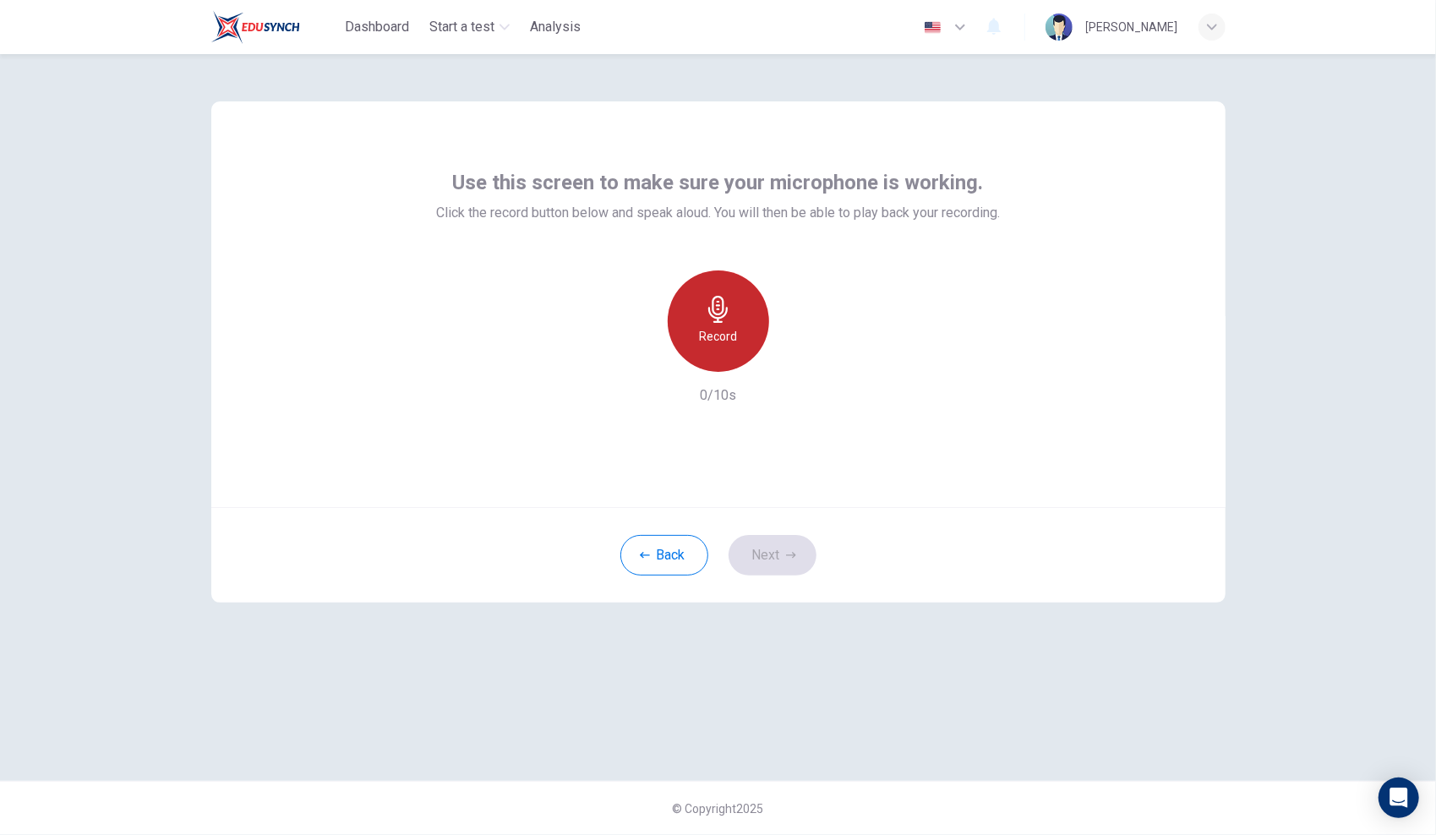 This screenshot has height=835, width=1436. Describe the element at coordinates (377, 27) in the screenshot. I see `button: Dashboard` at that location.